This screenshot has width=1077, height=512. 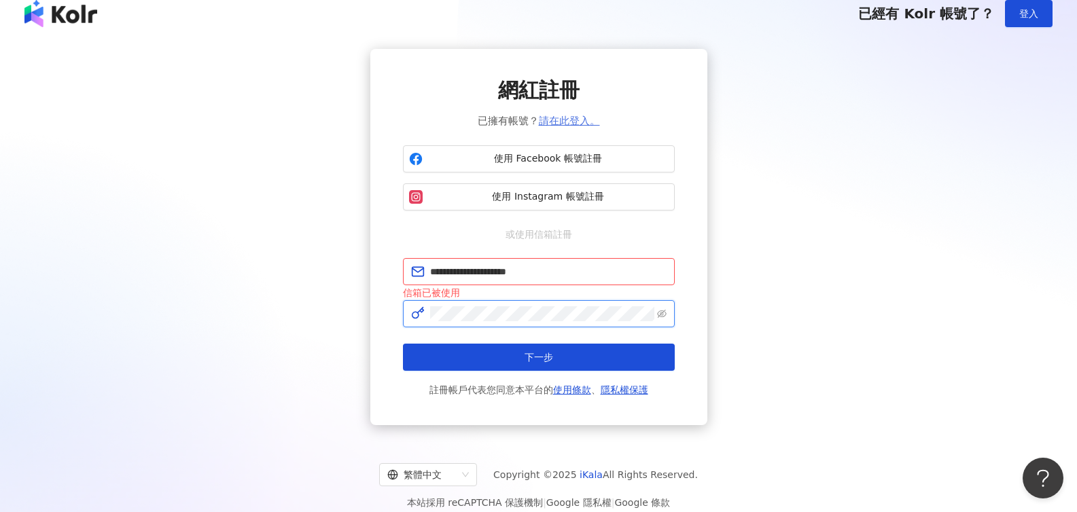 I want to click on span: 下一步, so click(x=539, y=357).